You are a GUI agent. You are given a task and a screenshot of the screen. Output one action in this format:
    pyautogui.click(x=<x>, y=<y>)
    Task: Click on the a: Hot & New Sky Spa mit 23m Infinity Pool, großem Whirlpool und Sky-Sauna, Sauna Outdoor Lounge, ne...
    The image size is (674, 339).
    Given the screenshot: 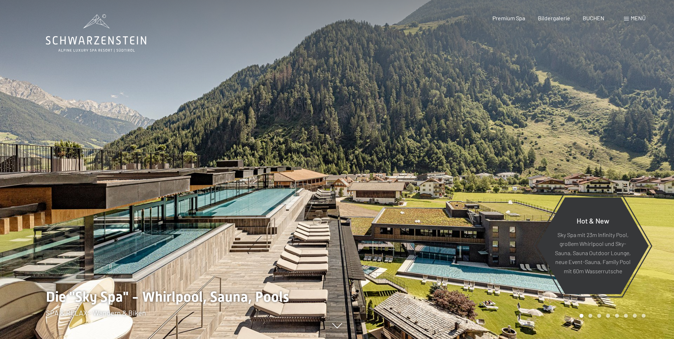 What is the action you would take?
    pyautogui.click(x=592, y=245)
    